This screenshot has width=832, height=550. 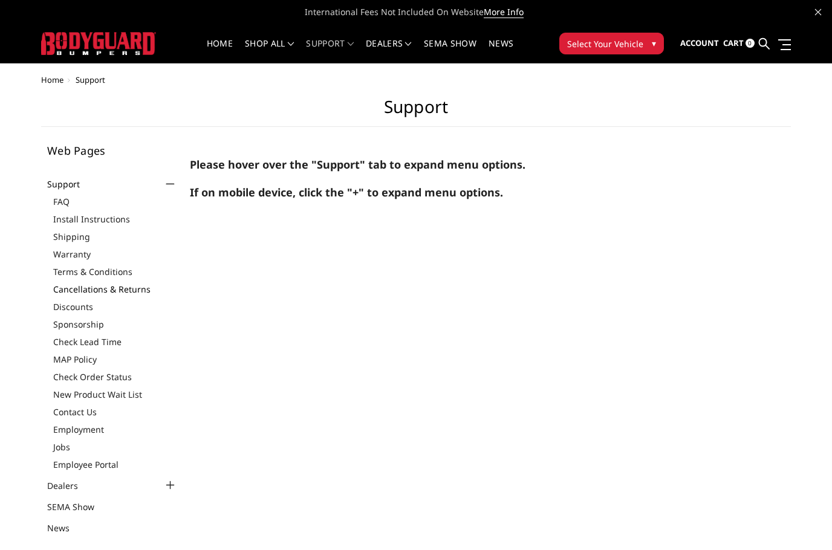 What do you see at coordinates (503, 12) in the screenshot?
I see `a: More Info` at bounding box center [503, 12].